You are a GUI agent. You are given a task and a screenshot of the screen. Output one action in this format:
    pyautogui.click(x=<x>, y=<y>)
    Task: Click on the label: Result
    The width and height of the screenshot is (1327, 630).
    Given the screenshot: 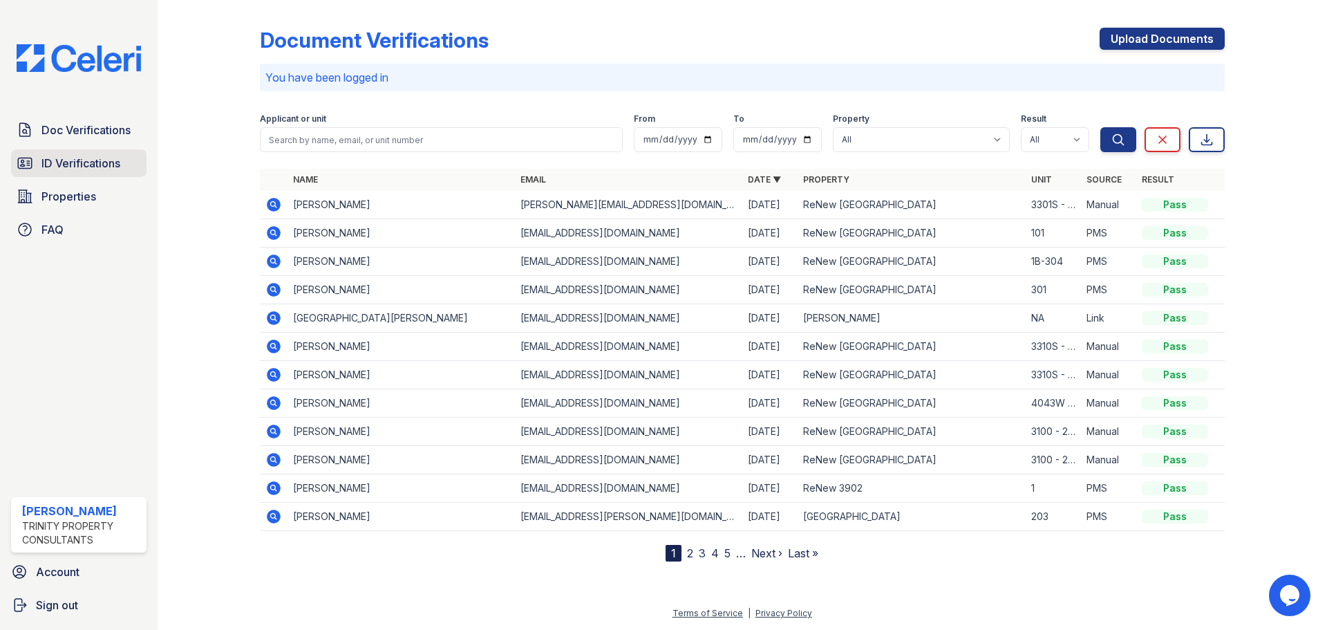 What is the action you would take?
    pyautogui.click(x=1033, y=119)
    